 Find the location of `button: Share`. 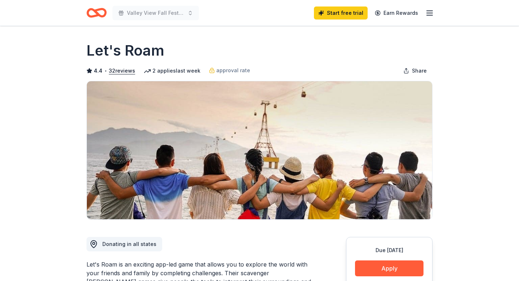

button: Share is located at coordinates (415, 71).